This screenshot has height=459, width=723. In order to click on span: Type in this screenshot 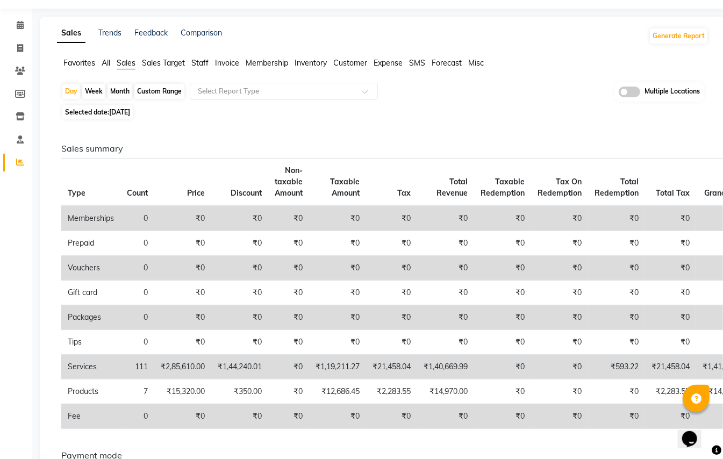, I will do `click(76, 193)`.